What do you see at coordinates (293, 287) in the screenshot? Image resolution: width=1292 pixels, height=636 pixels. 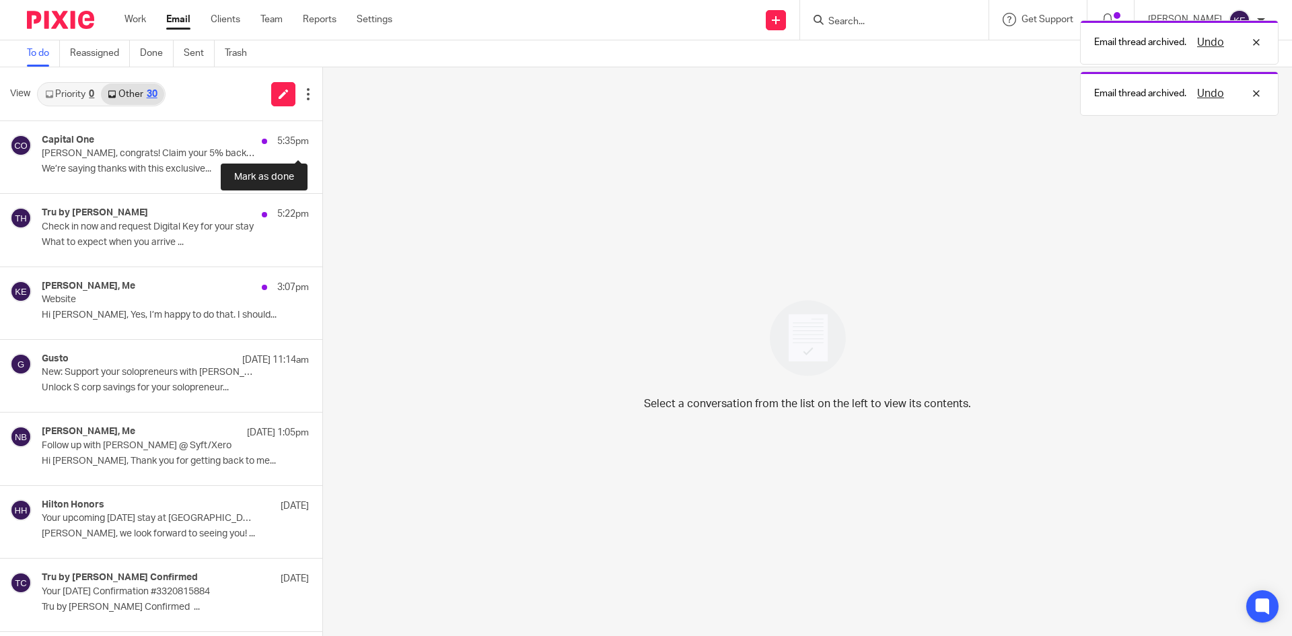 I see `p: 3:07pm` at bounding box center [293, 287].